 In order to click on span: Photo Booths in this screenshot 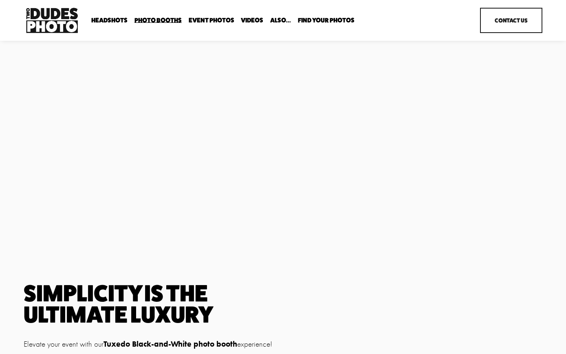, I will do `click(158, 20)`.